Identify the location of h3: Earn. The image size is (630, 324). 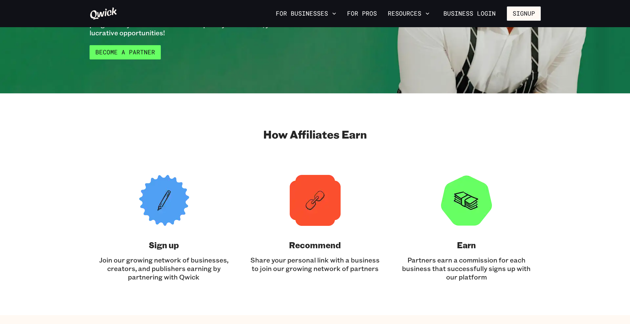
(466, 245).